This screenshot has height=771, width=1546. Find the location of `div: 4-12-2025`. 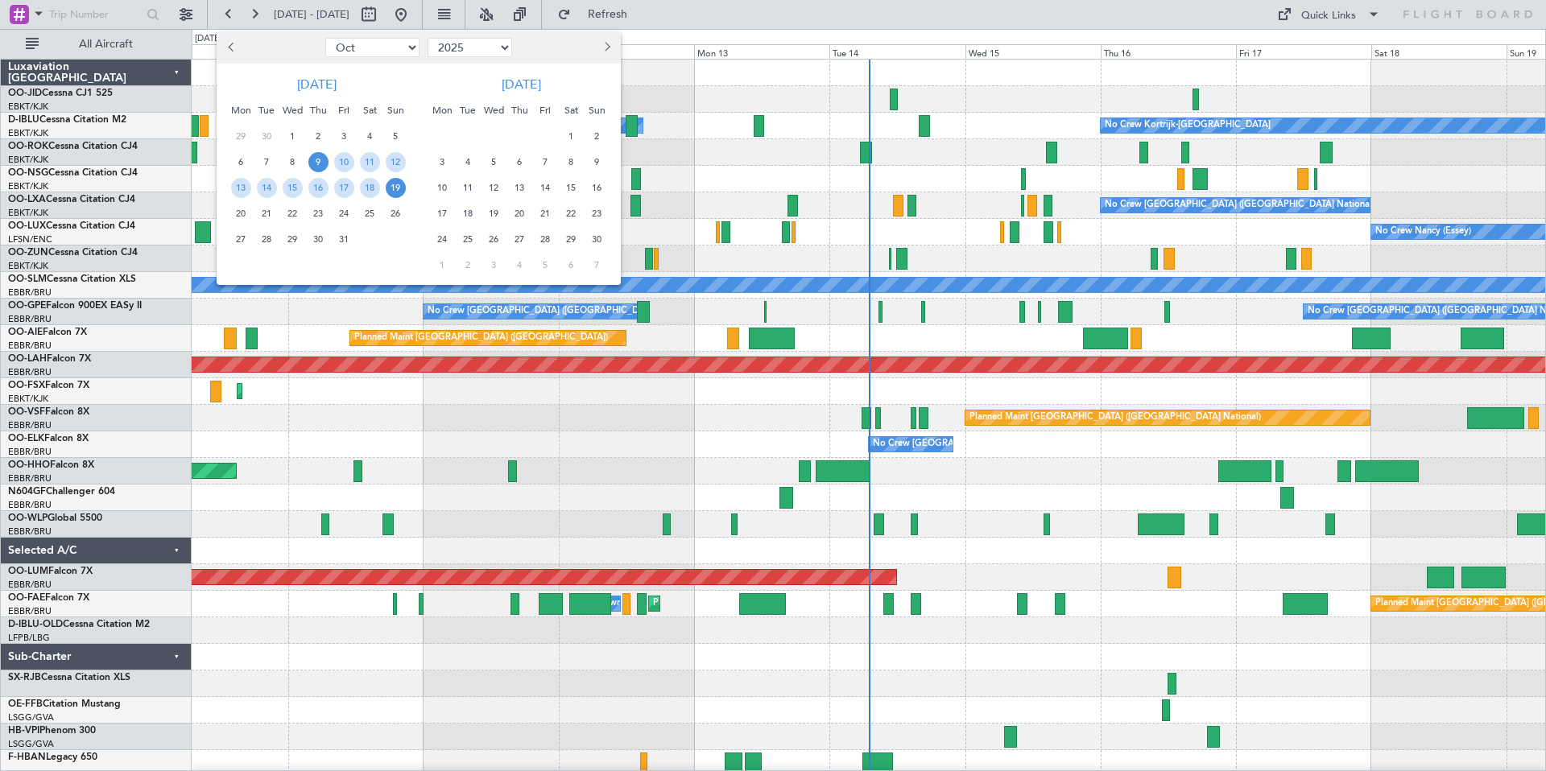

div: 4-12-2025 is located at coordinates (519, 265).